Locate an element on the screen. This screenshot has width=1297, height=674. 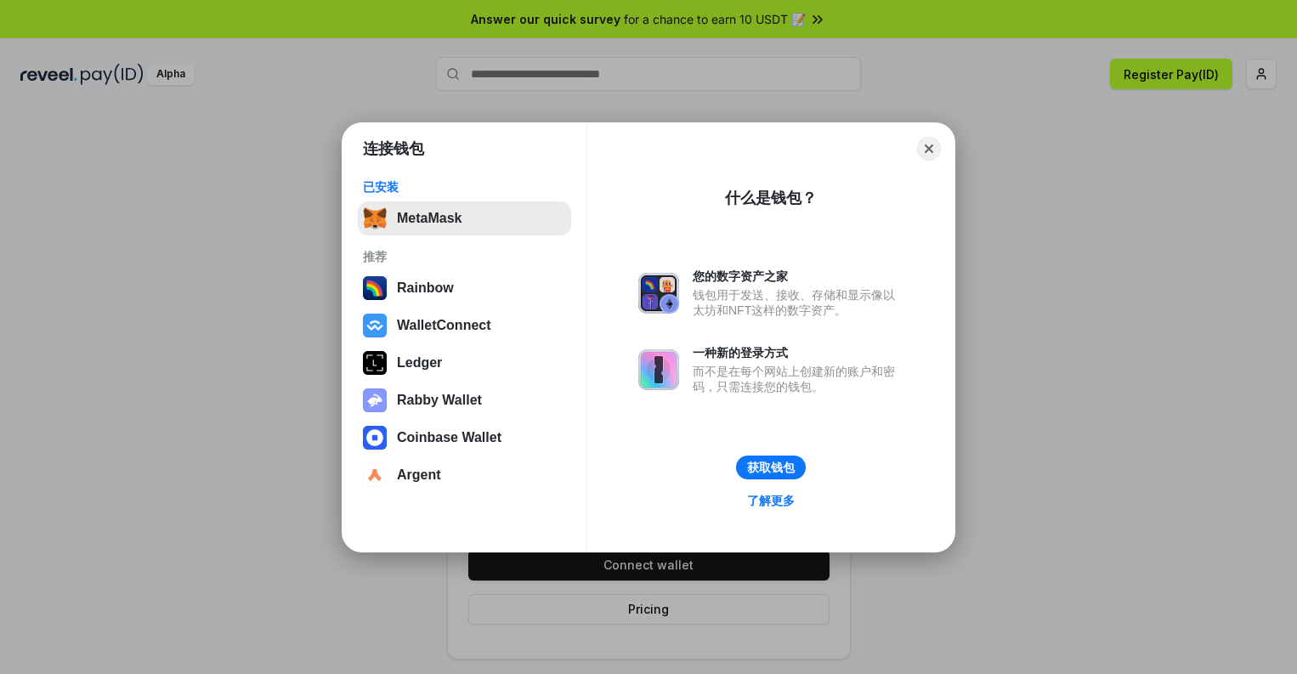
div: 一种新的登录方式 is located at coordinates (798, 353).